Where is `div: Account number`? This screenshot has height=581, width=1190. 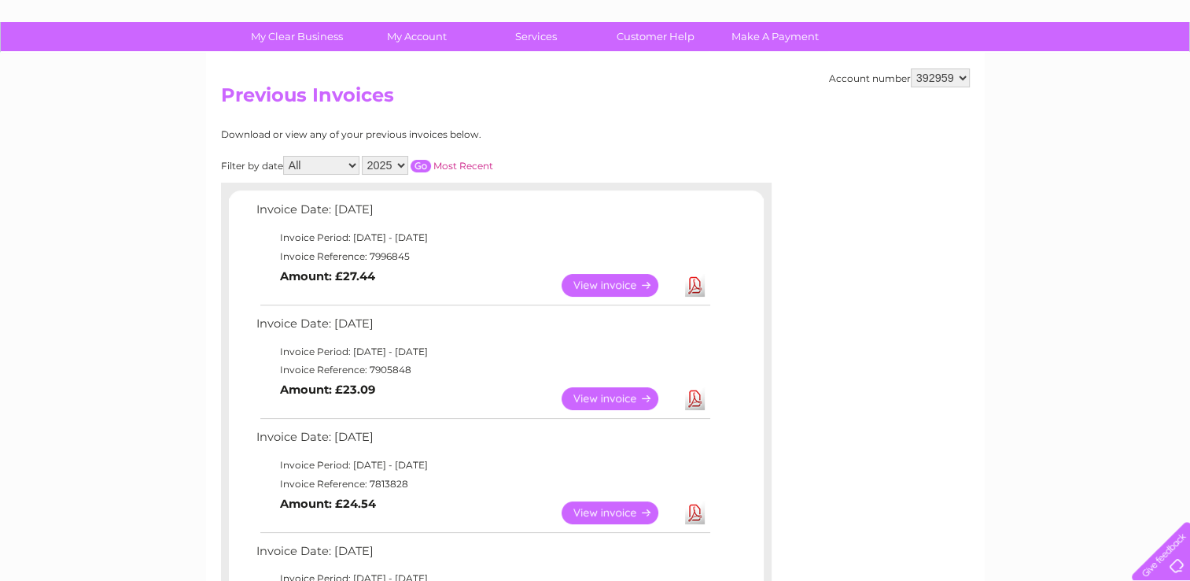 div: Account number is located at coordinates (899, 78).